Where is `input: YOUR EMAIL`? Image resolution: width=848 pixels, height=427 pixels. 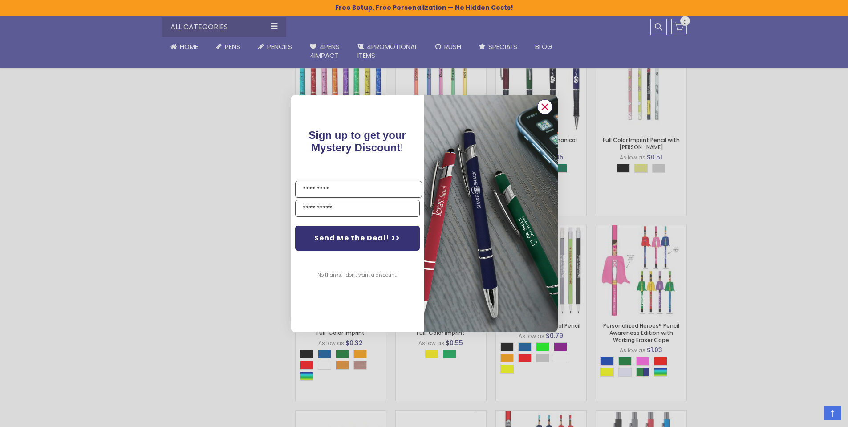
input: YOUR EMAIL is located at coordinates (358, 208).